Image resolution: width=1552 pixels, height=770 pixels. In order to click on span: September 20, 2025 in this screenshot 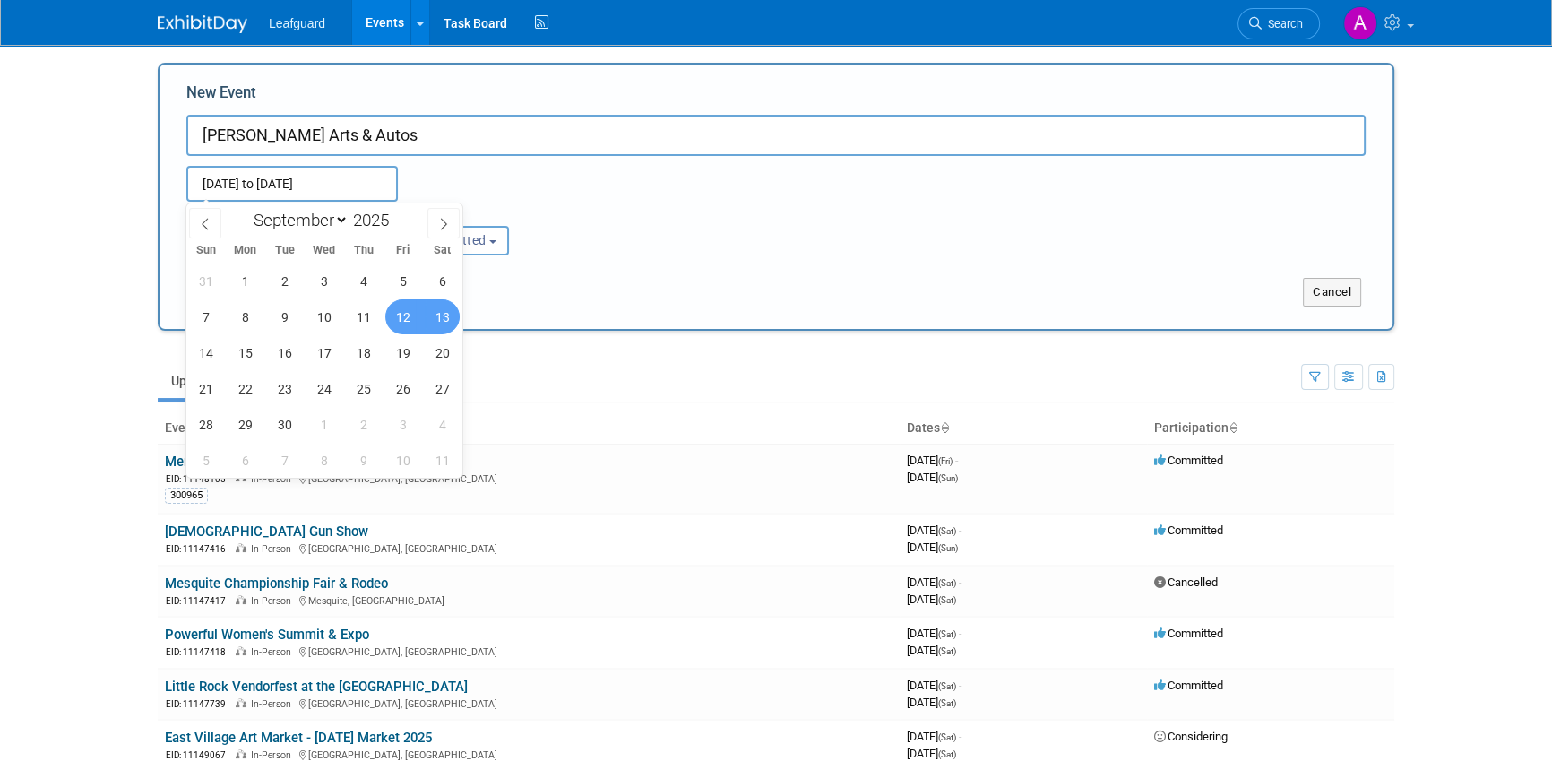, I will do `click(442, 352)`.